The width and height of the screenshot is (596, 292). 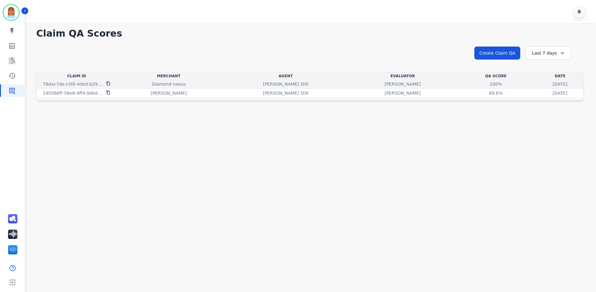 I want to click on div: 100%, so click(x=496, y=84).